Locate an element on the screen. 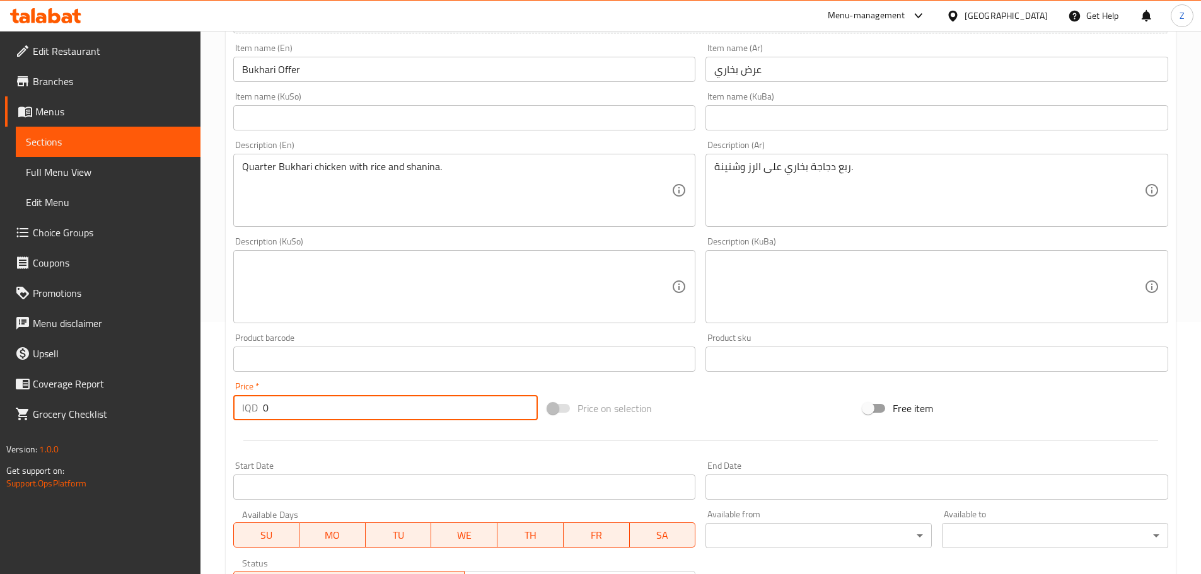  span: Menus is located at coordinates (113, 112).